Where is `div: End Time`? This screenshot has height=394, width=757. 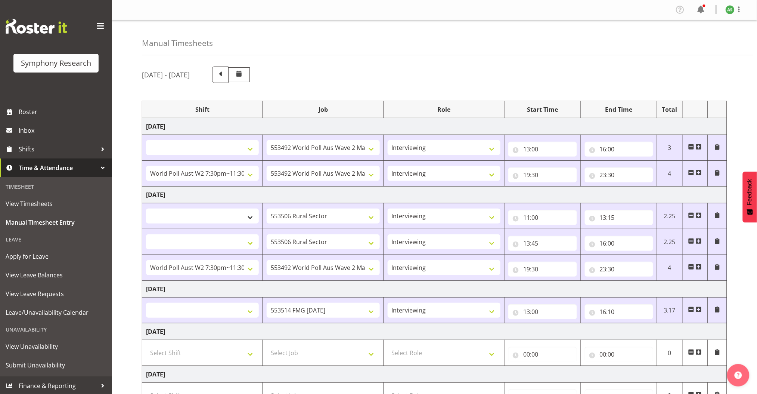
div: End Time is located at coordinates (619, 109).